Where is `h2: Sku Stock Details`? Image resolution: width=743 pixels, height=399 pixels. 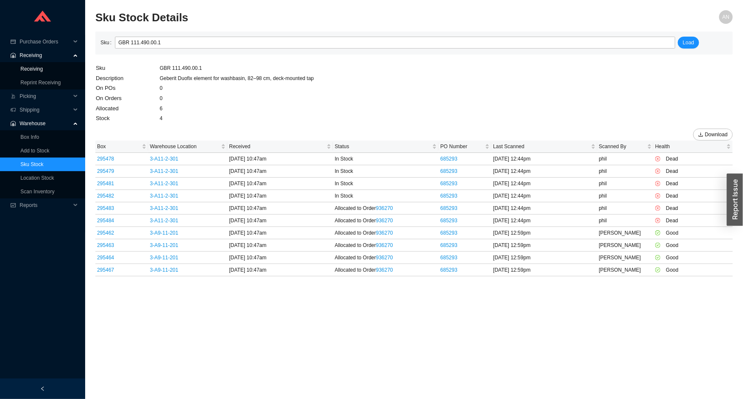 h2: Sku Stock Details is located at coordinates (334, 17).